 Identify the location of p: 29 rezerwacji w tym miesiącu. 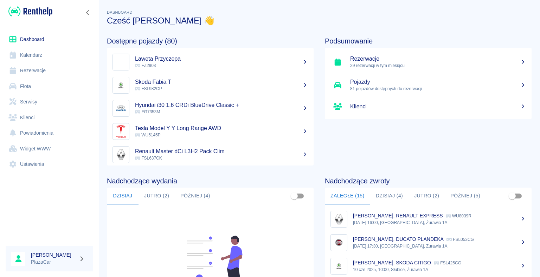
(438, 66).